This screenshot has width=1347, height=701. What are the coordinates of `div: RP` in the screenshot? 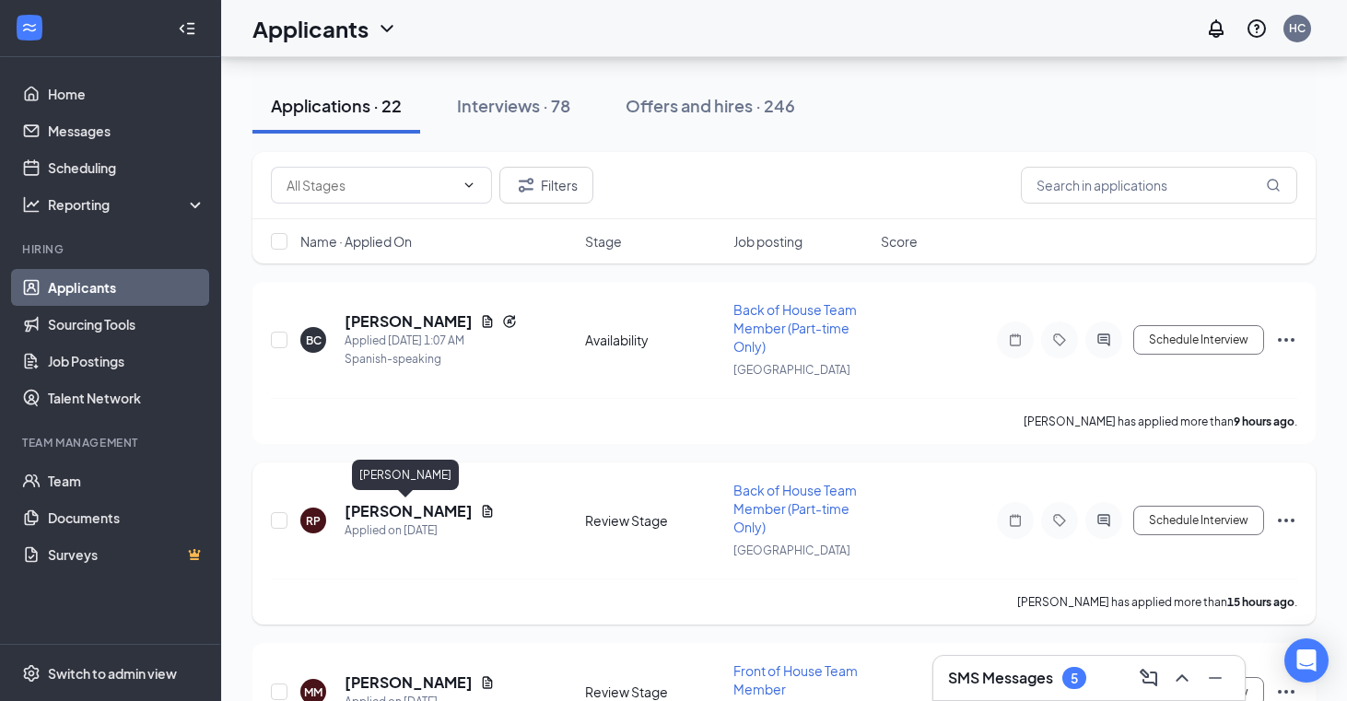 It's located at (313, 520).